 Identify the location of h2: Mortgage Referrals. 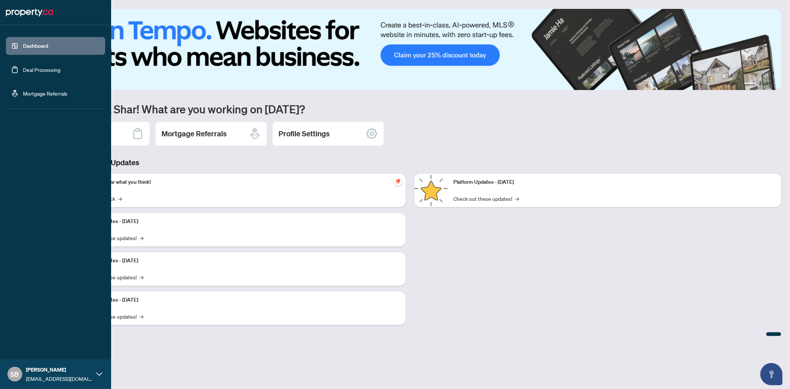
(194, 134).